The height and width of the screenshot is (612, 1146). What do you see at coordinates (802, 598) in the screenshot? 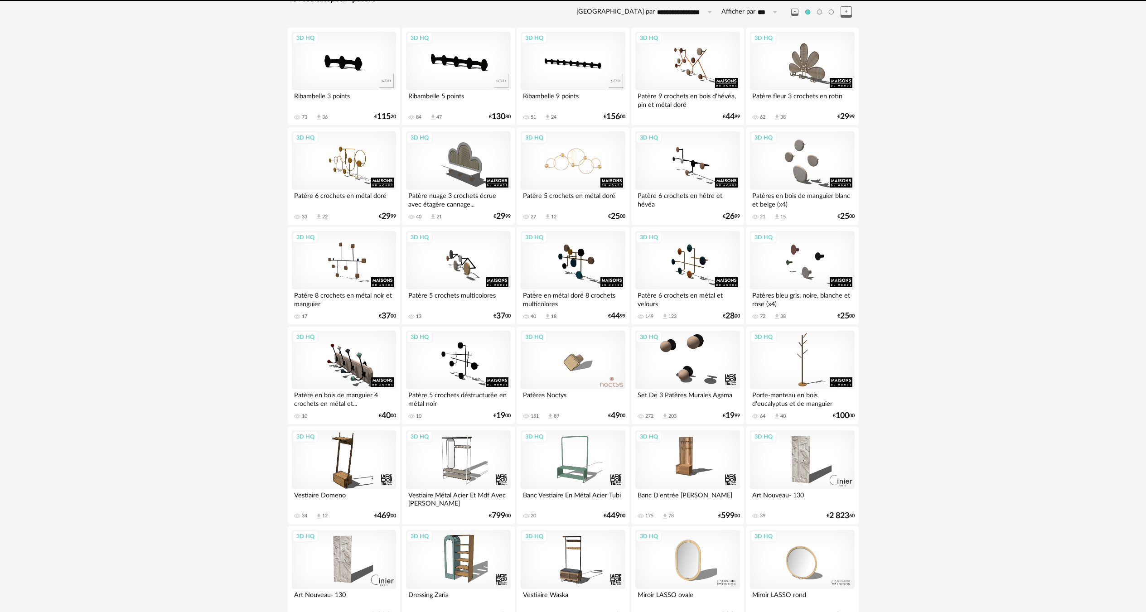
I see `div: Miroir LASSO rond` at bounding box center [802, 598].